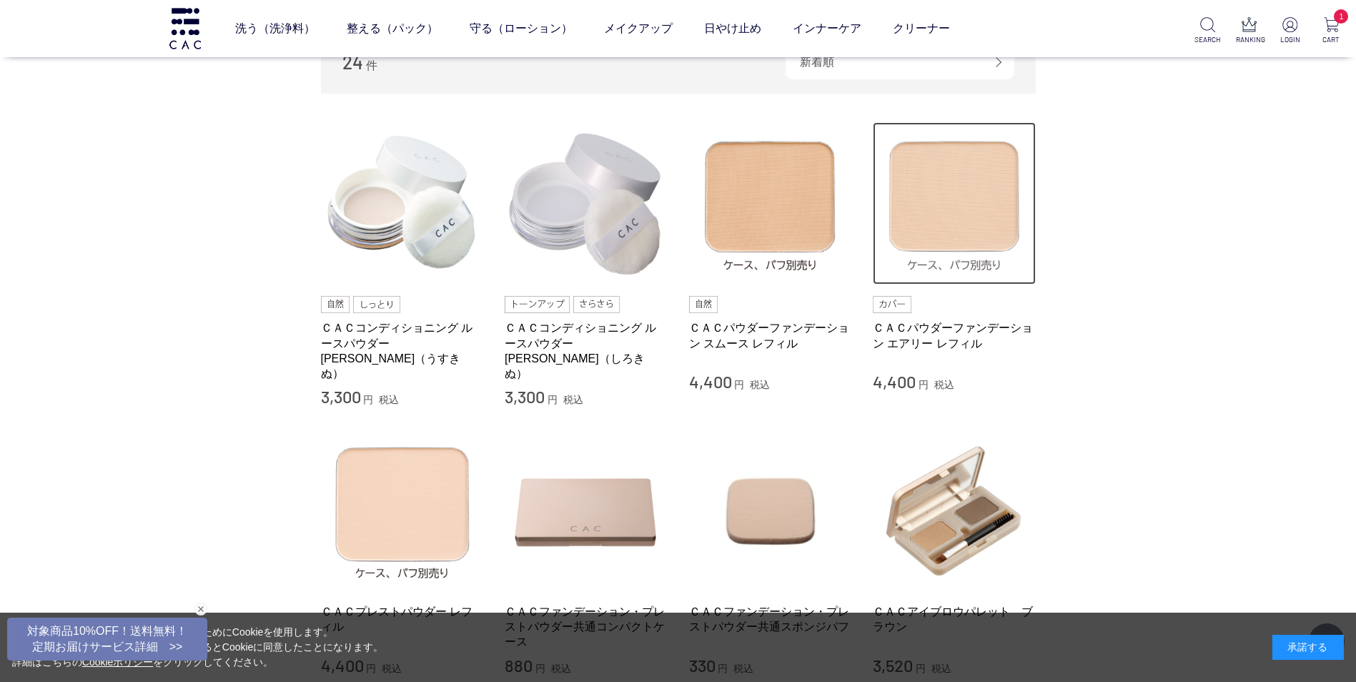 Image resolution: width=1356 pixels, height=682 pixels. I want to click on a: LOGIN, so click(1290, 31).